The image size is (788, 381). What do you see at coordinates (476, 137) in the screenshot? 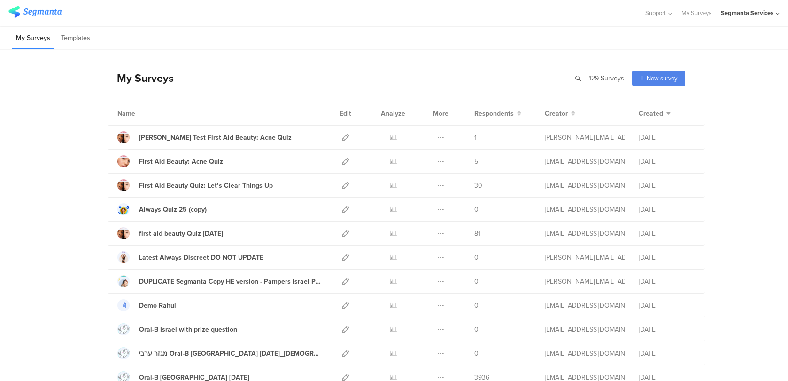
I see `span: 1` at bounding box center [476, 137].